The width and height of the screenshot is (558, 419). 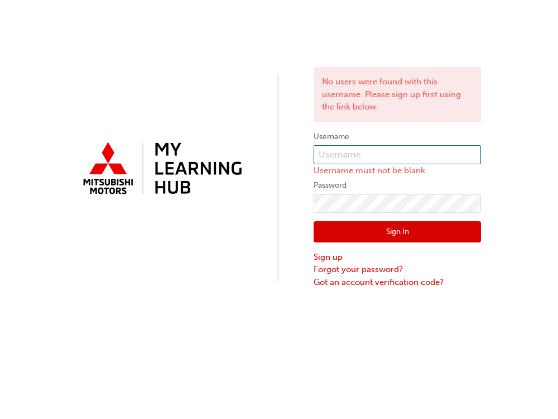 What do you see at coordinates (397, 269) in the screenshot?
I see `a: Forgot your password?` at bounding box center [397, 269].